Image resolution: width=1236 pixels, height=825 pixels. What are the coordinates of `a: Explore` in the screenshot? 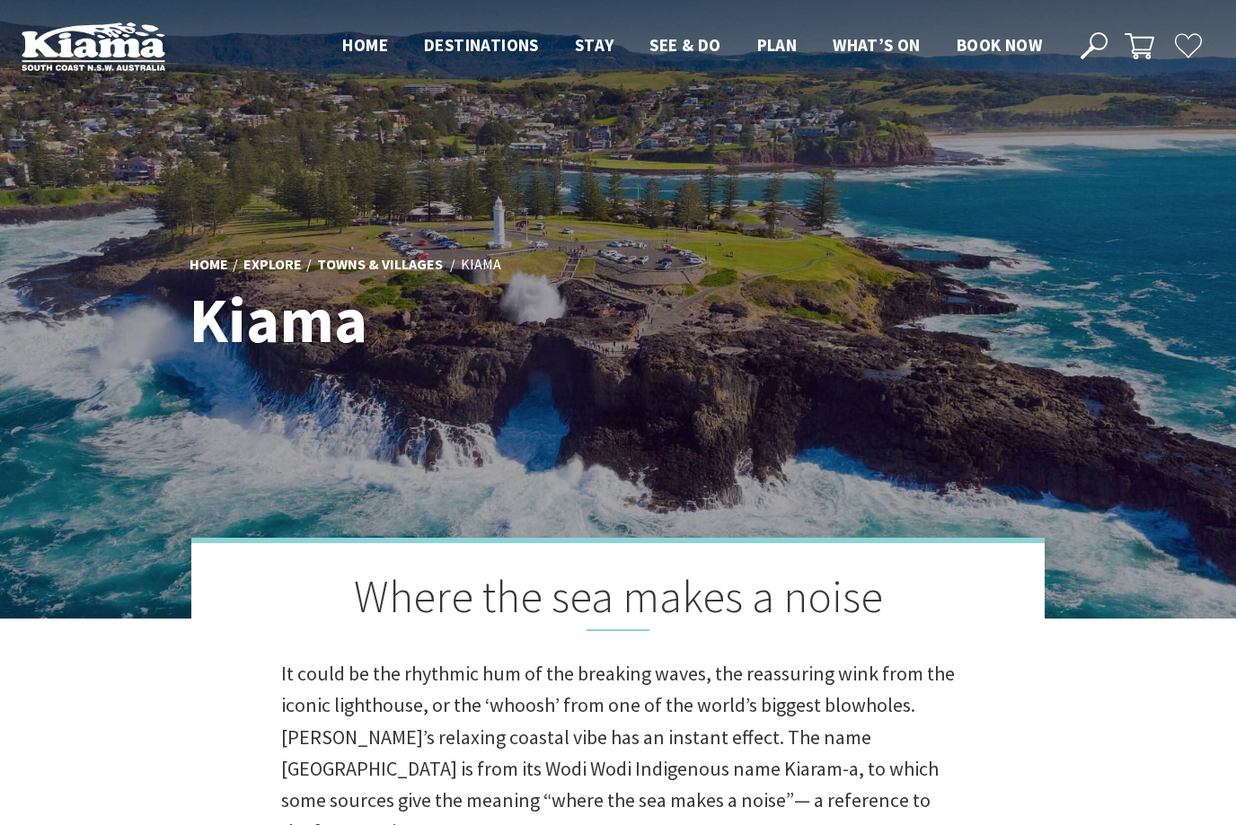 It's located at (272, 265).